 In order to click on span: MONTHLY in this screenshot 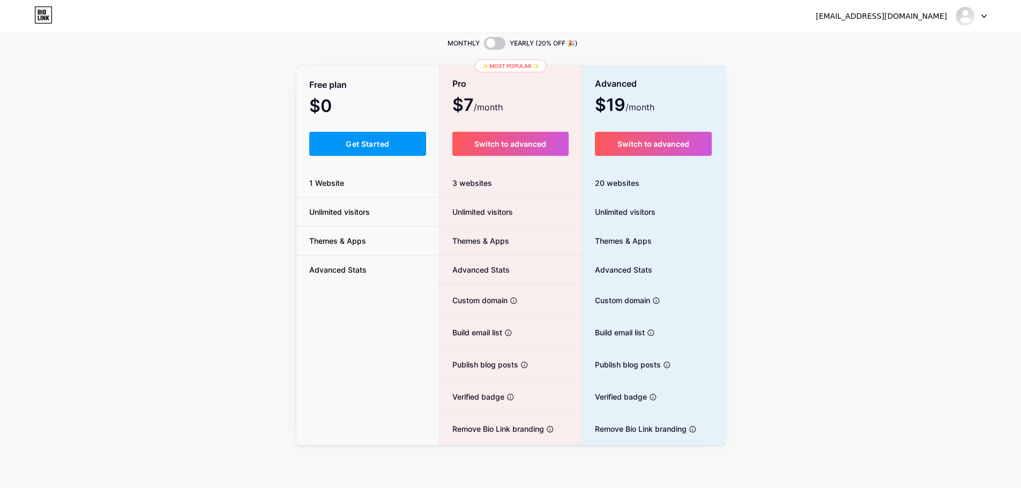, I will do `click(464, 43)`.